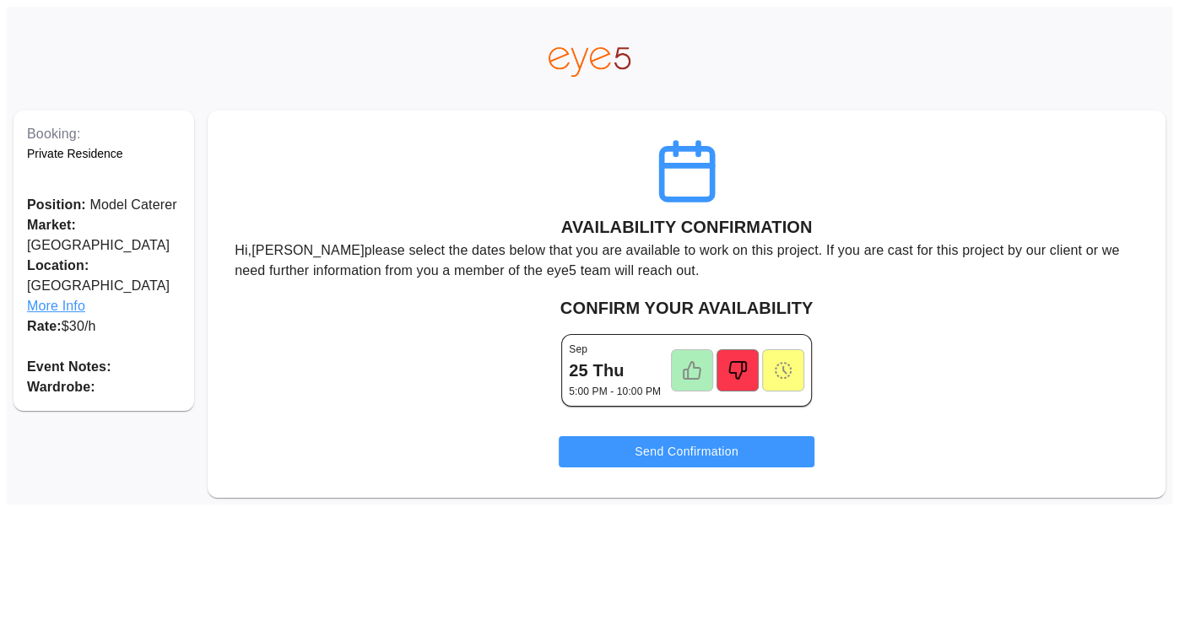 Image resolution: width=1179 pixels, height=642 pixels. What do you see at coordinates (578, 349) in the screenshot?
I see `p: Sep` at bounding box center [578, 349].